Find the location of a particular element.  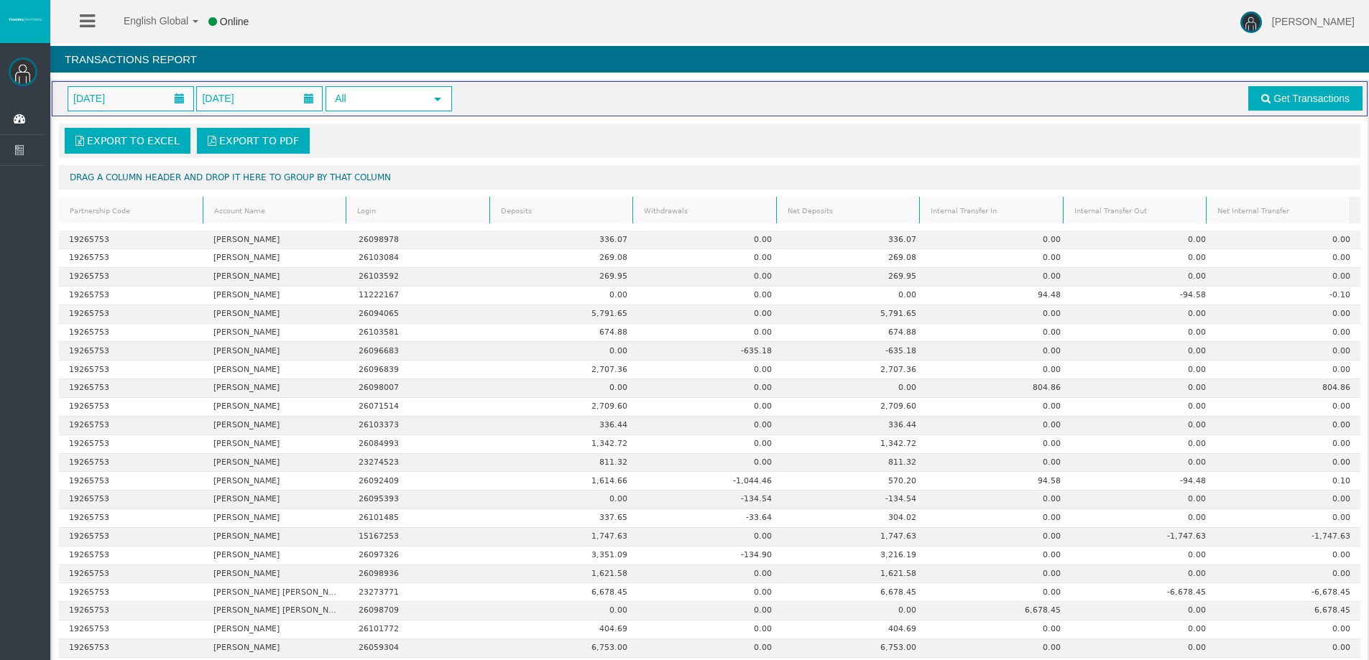

td: 804.86 is located at coordinates (1288, 389).